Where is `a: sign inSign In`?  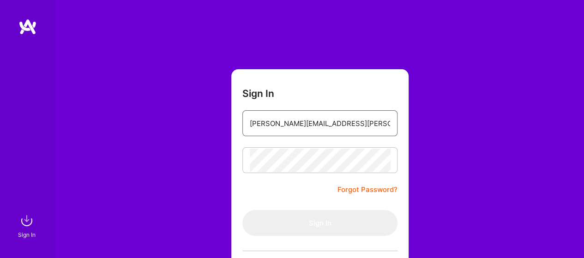
a: sign inSign In is located at coordinates (28, 225).